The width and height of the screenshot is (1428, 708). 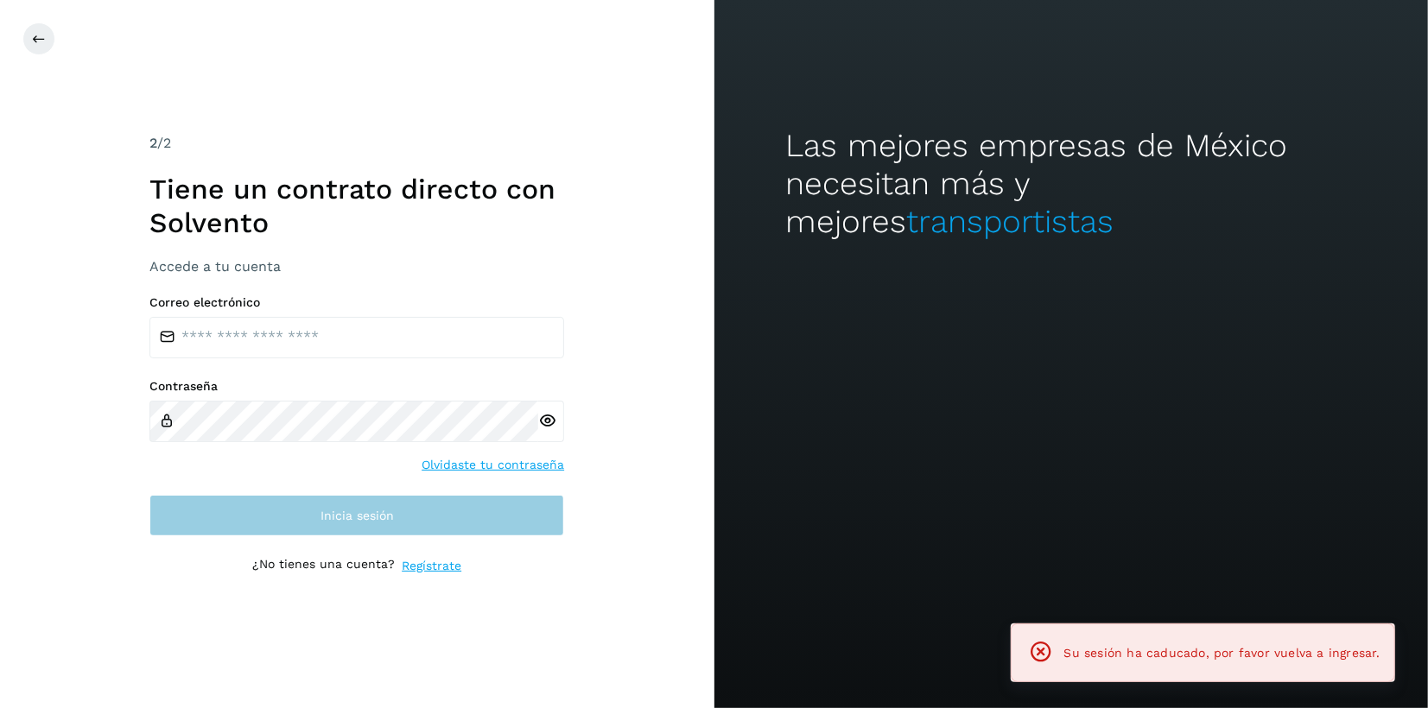 I want to click on span: transportistas, so click(x=1010, y=221).